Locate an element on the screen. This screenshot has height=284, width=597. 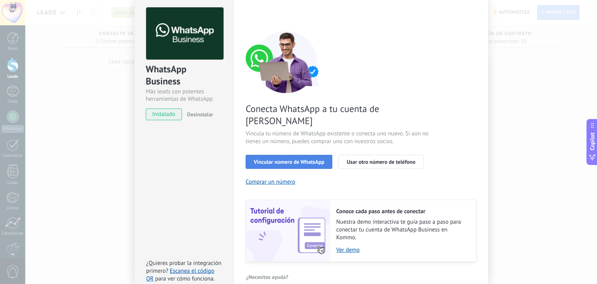
span: Vincula tu número de WhatsApp existente o conecta uno nuevo. Si aún no tienes un número, puedes c... is located at coordinates (338, 138).